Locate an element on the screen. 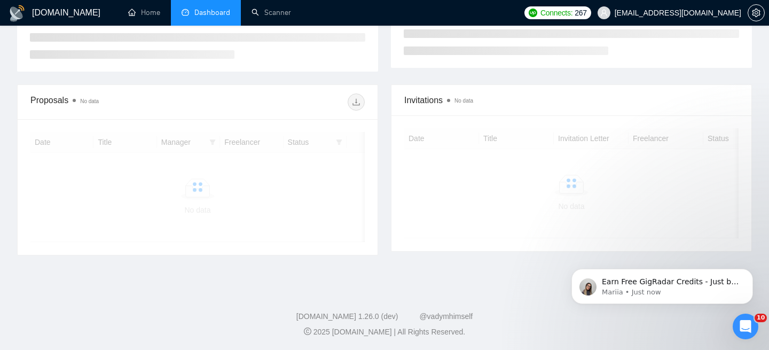 This screenshot has height=350, width=769. a: @vadymhimself is located at coordinates (446, 316).